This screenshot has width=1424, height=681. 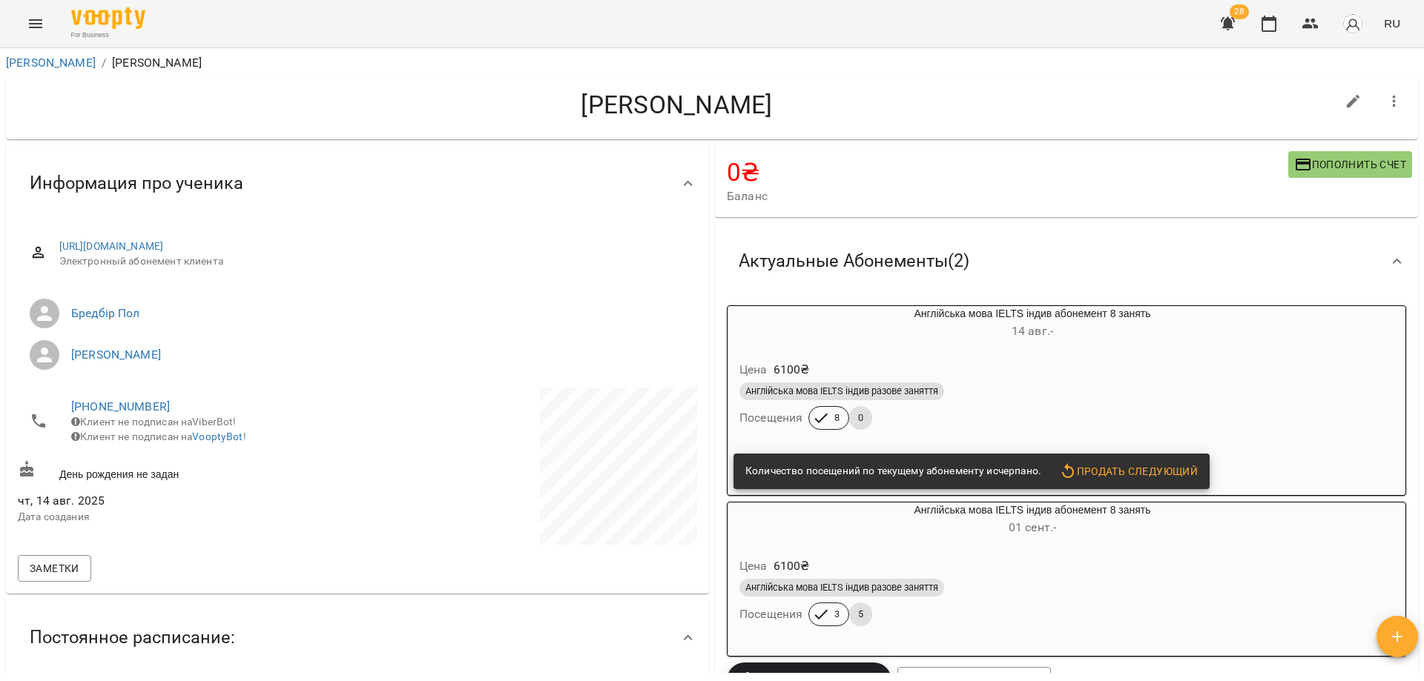 What do you see at coordinates (1032, 573) in the screenshot?
I see `button: Англійська мова IELTS індив абонемент 8 занять01 сент.- Цена6100₴Англійська мова IELTS індив разо...` at bounding box center [1032, 573].